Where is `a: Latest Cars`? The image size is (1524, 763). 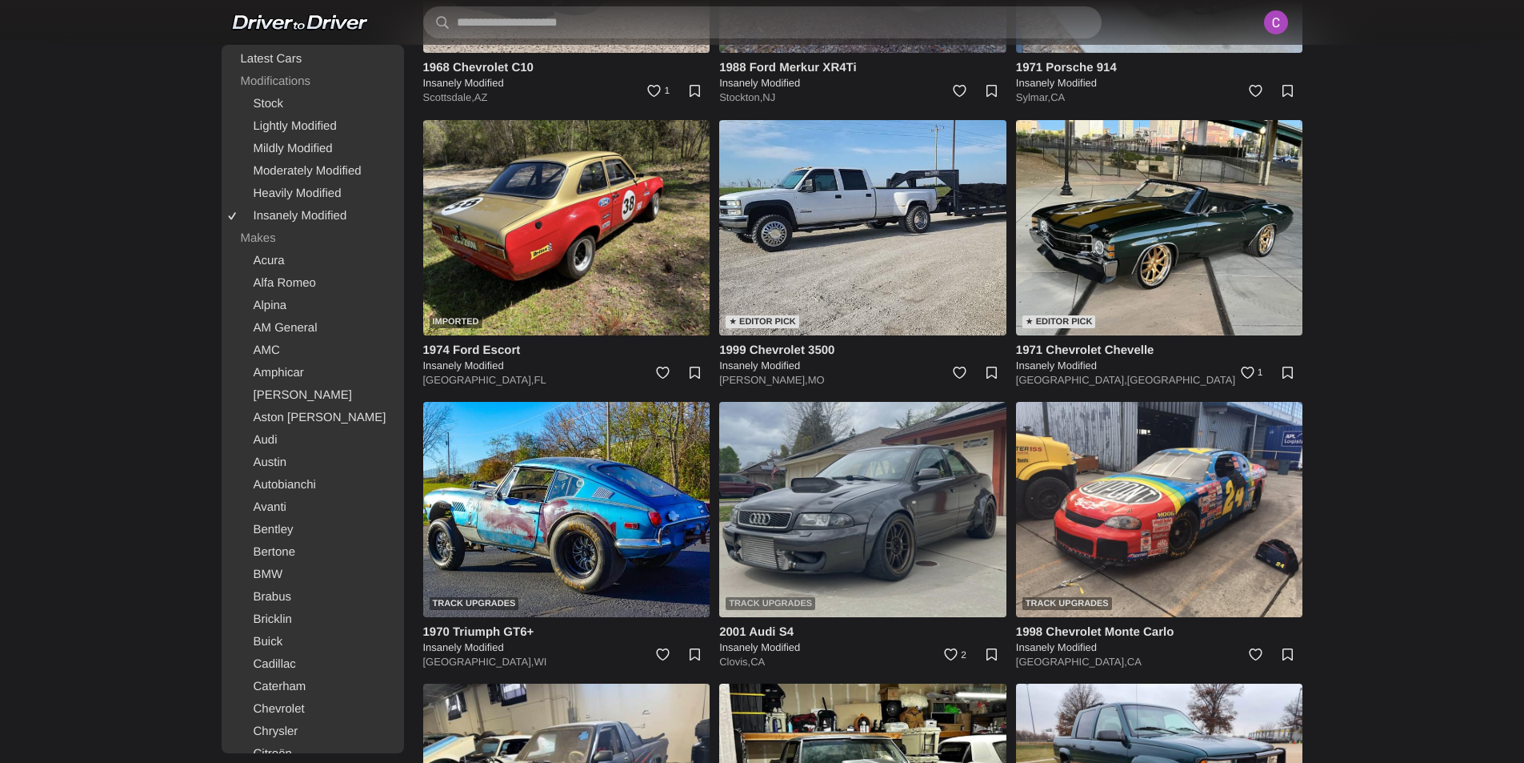
a: Latest Cars is located at coordinates (313, 59).